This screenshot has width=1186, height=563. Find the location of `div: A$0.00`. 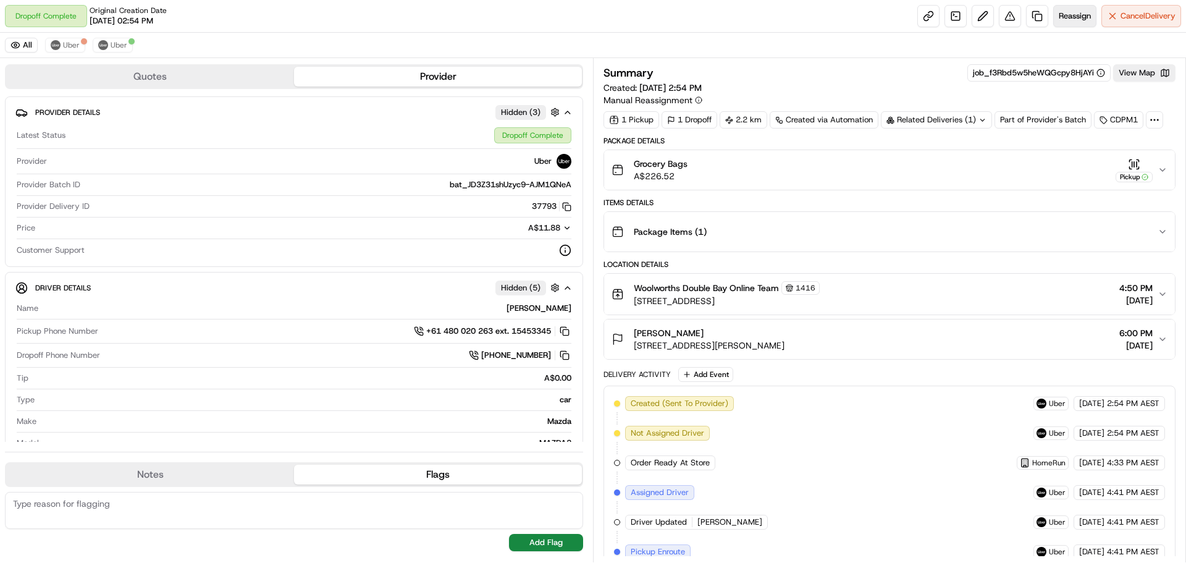

div: A$0.00 is located at coordinates (302, 378).